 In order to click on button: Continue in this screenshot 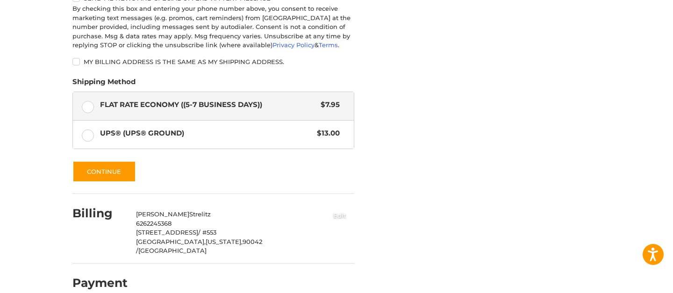, I will do `click(104, 171)`.